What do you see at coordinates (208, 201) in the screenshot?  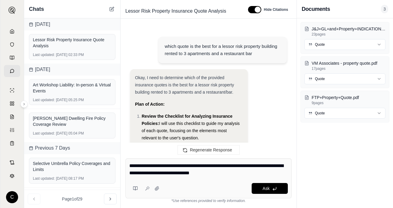 I see `div: *Use references provided to verify information.` at bounding box center [208, 201].